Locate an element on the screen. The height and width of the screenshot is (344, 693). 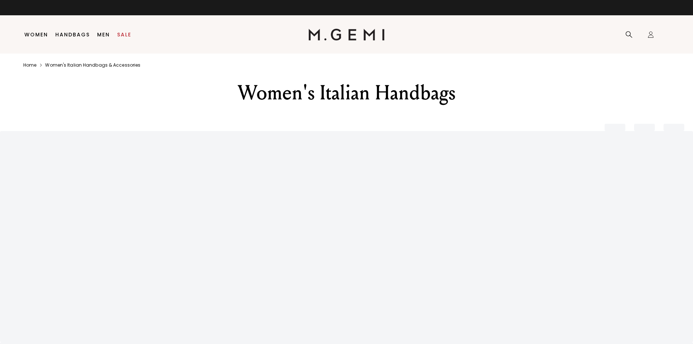
a: Handbags is located at coordinates (72, 35).